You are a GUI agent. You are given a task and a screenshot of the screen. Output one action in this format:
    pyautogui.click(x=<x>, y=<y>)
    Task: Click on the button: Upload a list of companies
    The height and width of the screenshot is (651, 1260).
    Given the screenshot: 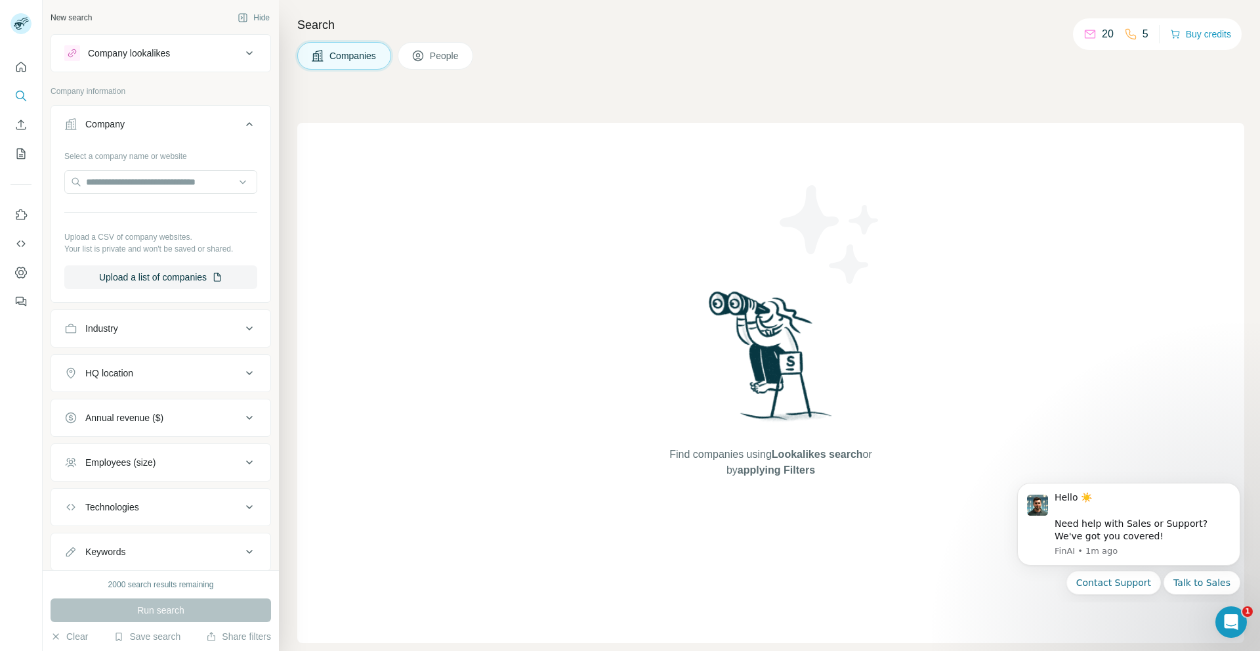 What is the action you would take?
    pyautogui.click(x=161, y=277)
    